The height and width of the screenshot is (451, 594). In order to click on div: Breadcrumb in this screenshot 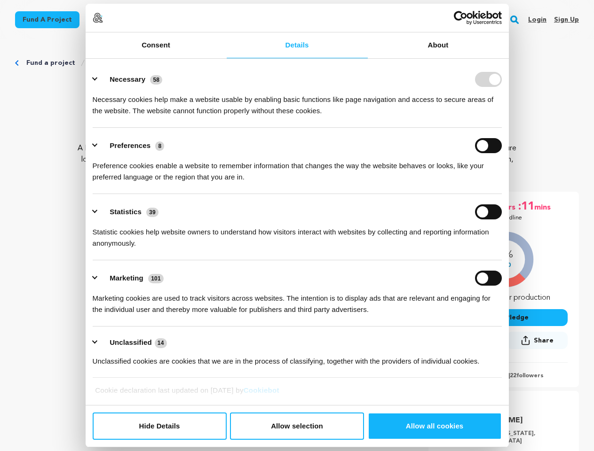, I will do `click(297, 63)`.